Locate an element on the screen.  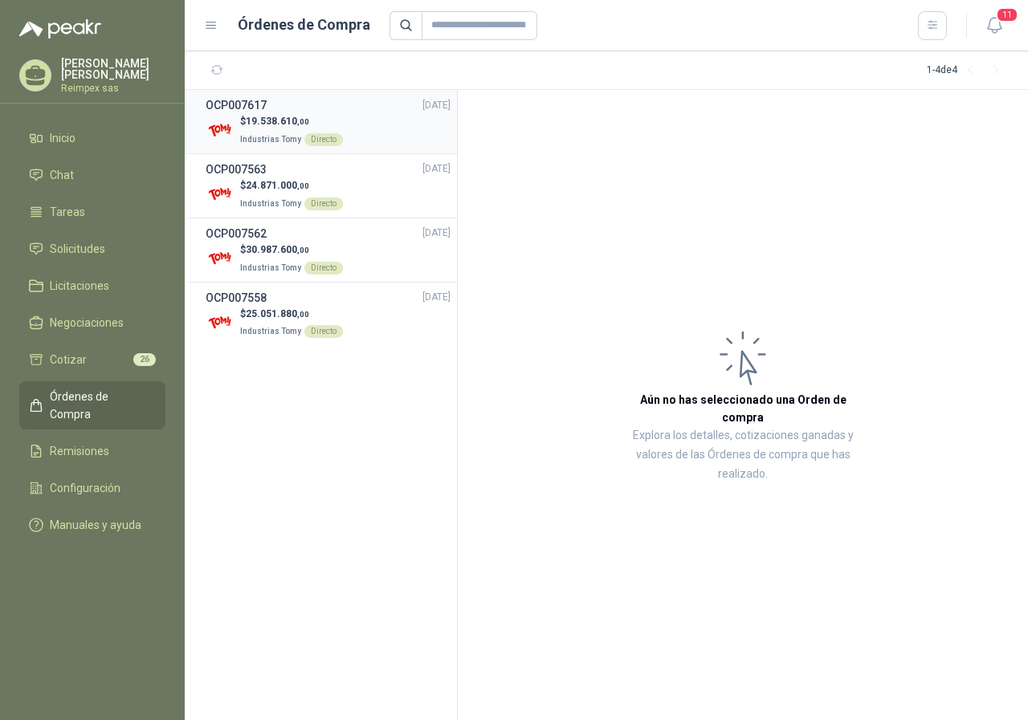
h3: Aún no has seleccionado una Orden de compra is located at coordinates (743, 409).